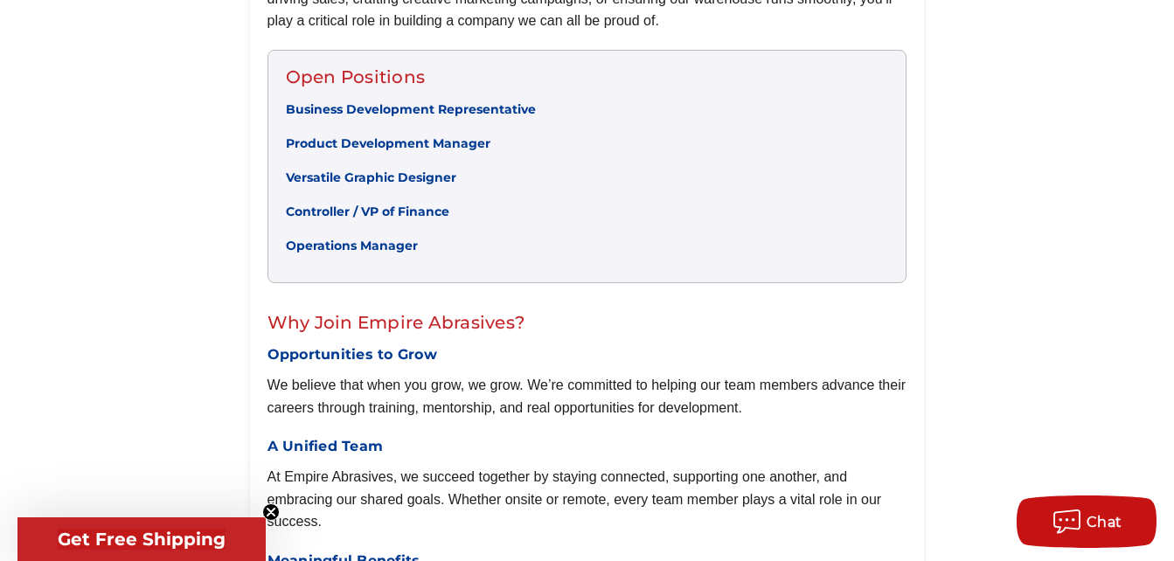  What do you see at coordinates (351, 246) in the screenshot?
I see `a: Operations Manager` at bounding box center [351, 246].